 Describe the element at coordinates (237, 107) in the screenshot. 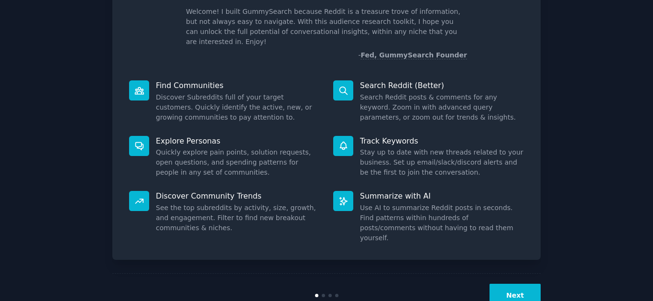

I see `dd: Discover Subreddits full of your target customers. Quickly identify the active, new, or growing c...` at that location.